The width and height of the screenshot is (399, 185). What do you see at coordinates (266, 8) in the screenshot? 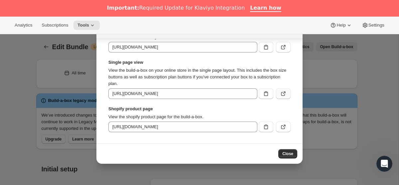
I see `a: Learn how` at bounding box center [266, 8].